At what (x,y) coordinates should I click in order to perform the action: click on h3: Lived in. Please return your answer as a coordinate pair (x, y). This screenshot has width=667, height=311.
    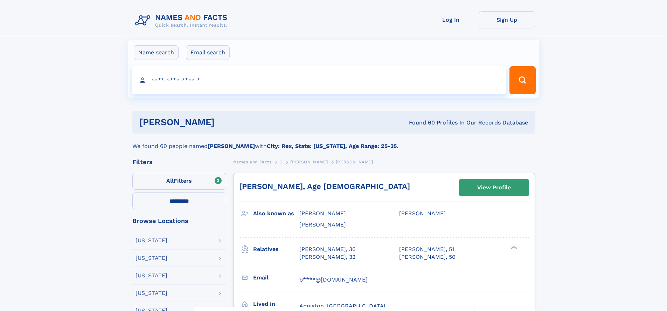
    Looking at the image, I should click on (276, 304).